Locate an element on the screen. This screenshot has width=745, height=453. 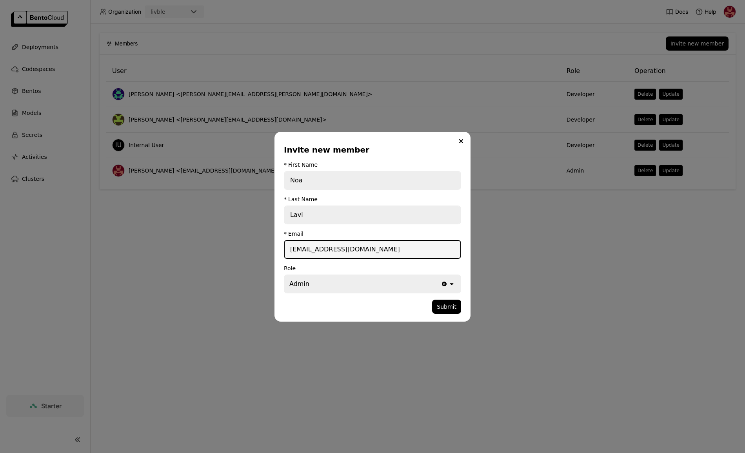
div: Email is located at coordinates (295, 234).